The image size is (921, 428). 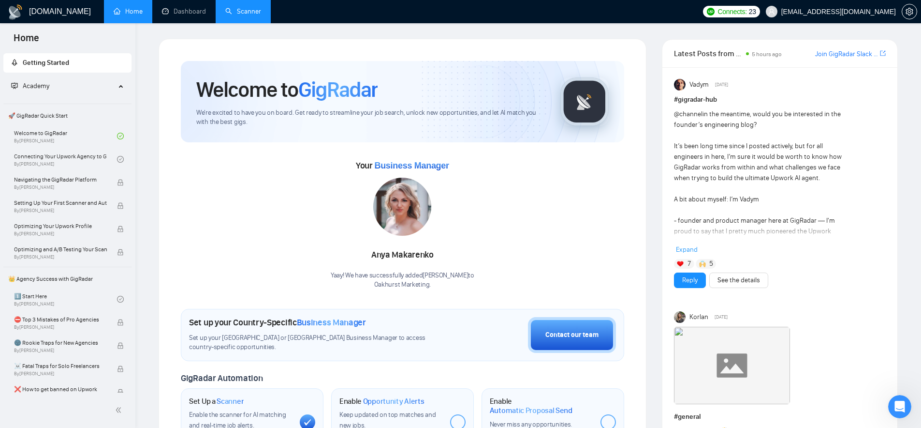 What do you see at coordinates (687, 249) in the screenshot?
I see `span: Expand` at bounding box center [687, 249].